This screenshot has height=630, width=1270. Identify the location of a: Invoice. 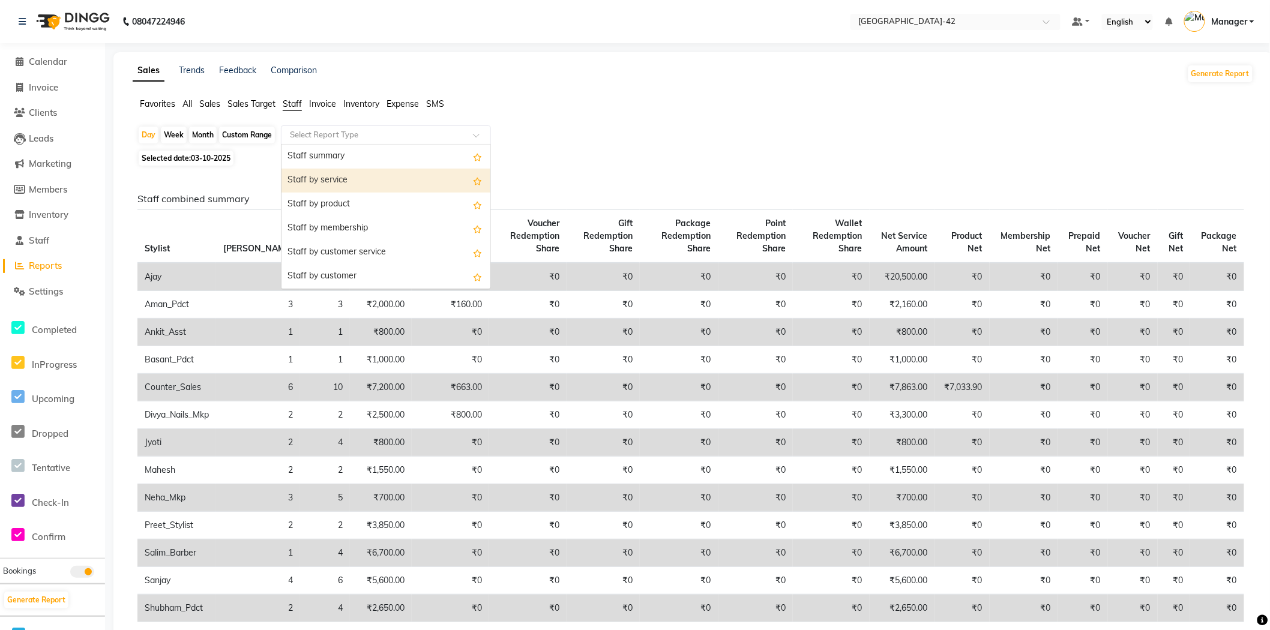
(52, 88).